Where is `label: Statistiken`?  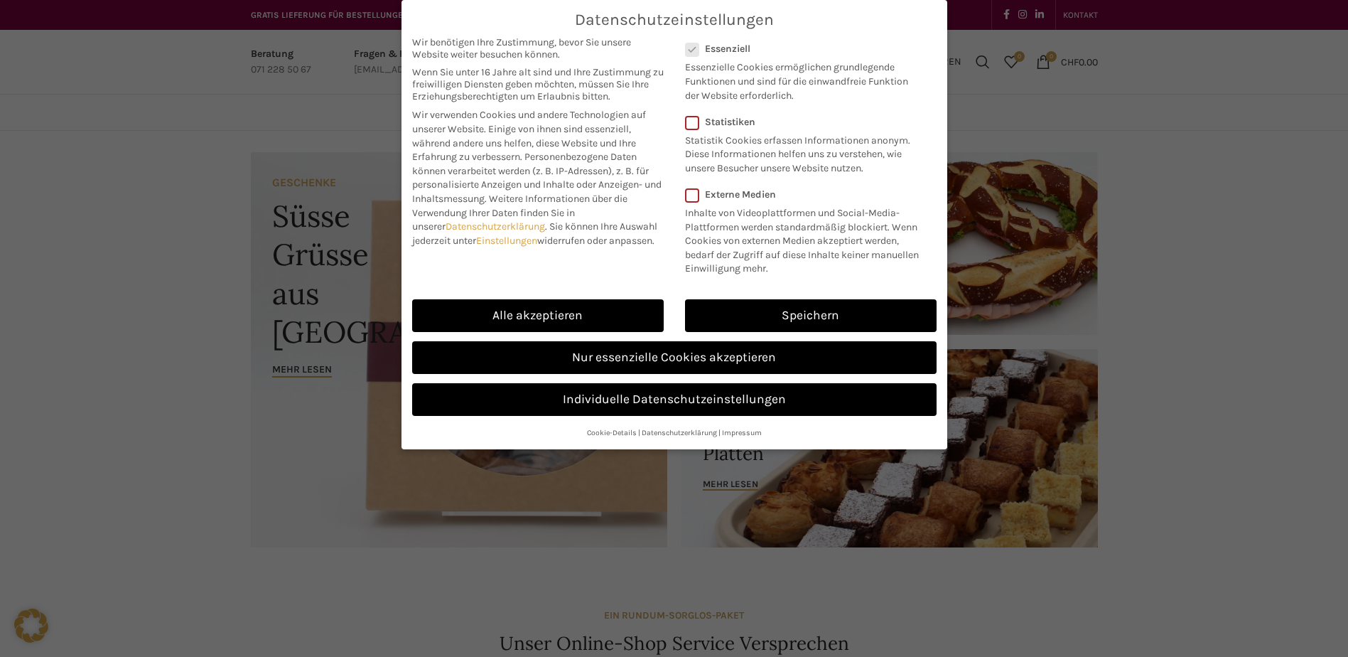
label: Statistiken is located at coordinates (801, 122).